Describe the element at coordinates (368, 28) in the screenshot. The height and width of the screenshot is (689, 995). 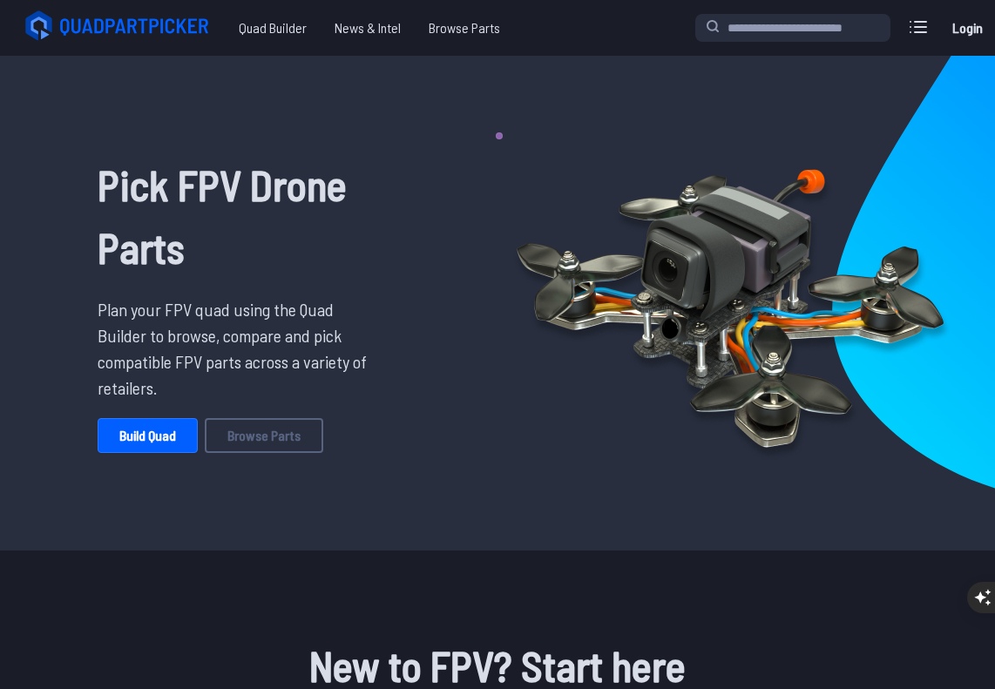
I see `a: News & Intel` at that location.